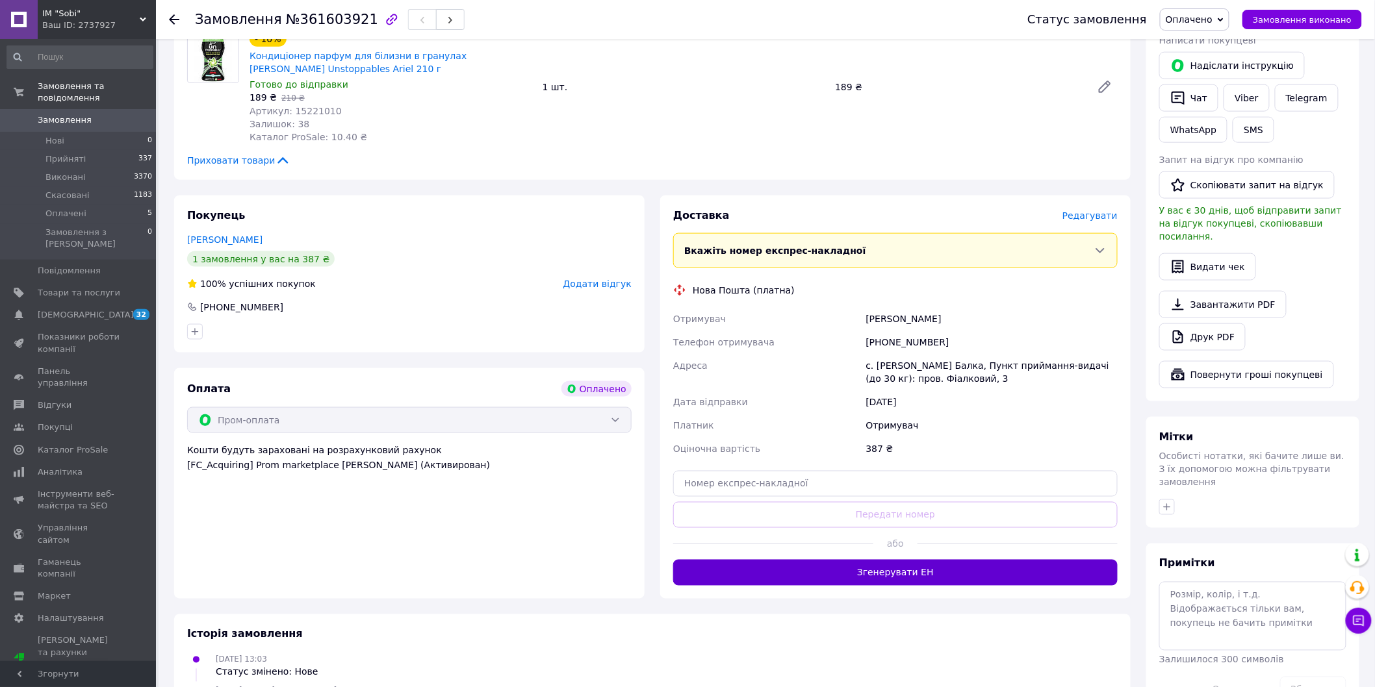  Describe the element at coordinates (213, 284) in the screenshot. I see `span: 100%` at that location.